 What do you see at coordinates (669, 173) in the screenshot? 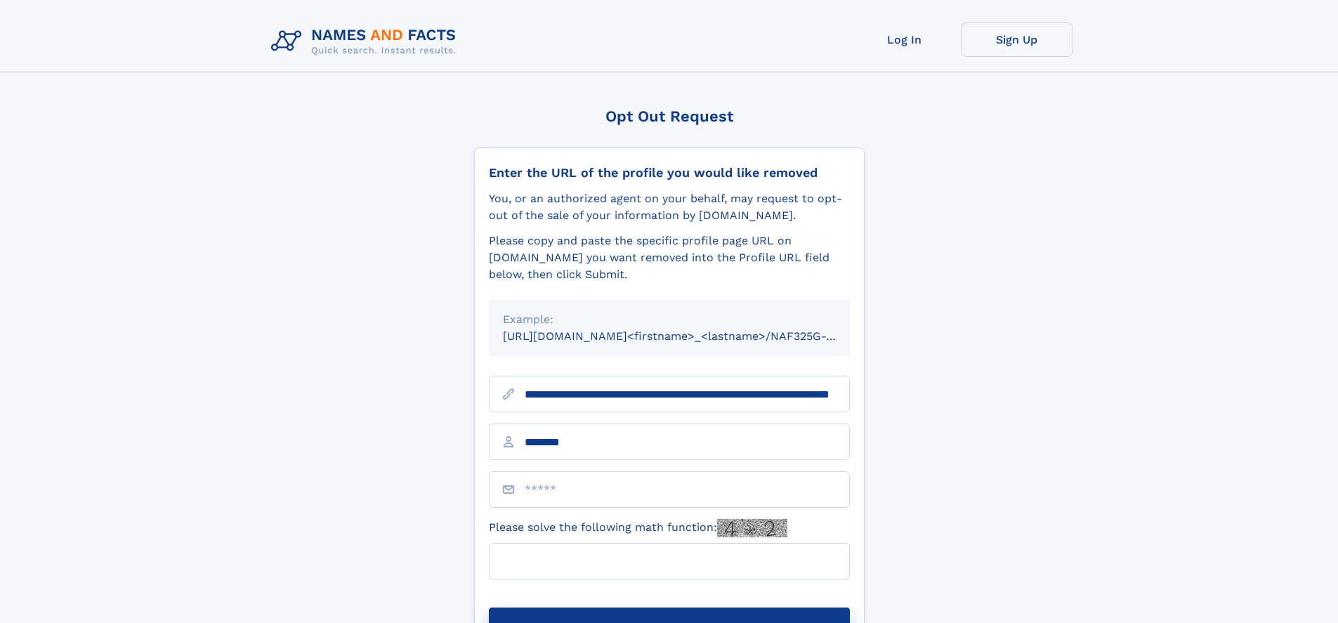
I see `div: Enter the URL of the profile you would like removed` at bounding box center [669, 173].